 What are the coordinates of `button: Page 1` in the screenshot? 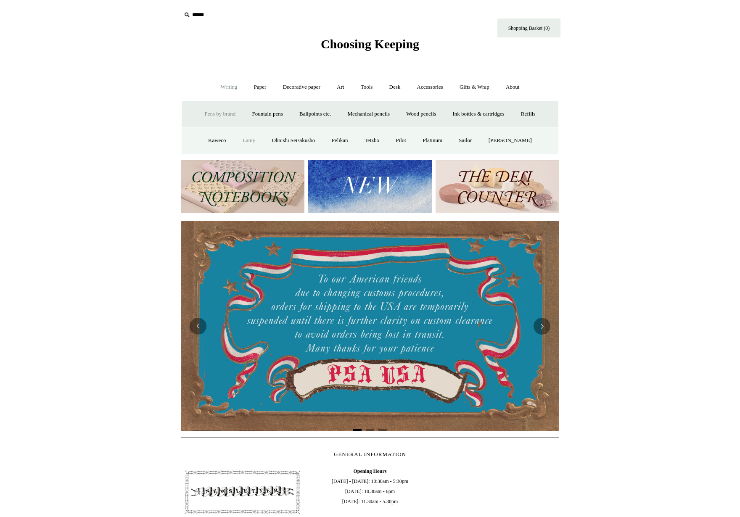 It's located at (357, 430).